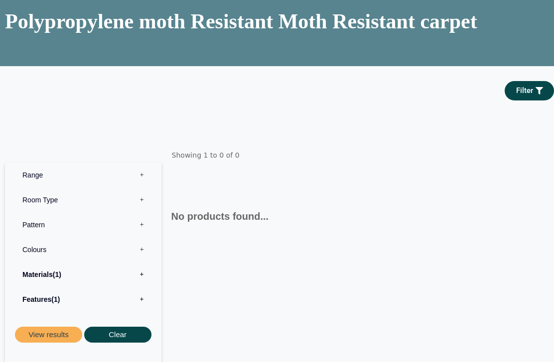  I want to click on a: Filter, so click(529, 91).